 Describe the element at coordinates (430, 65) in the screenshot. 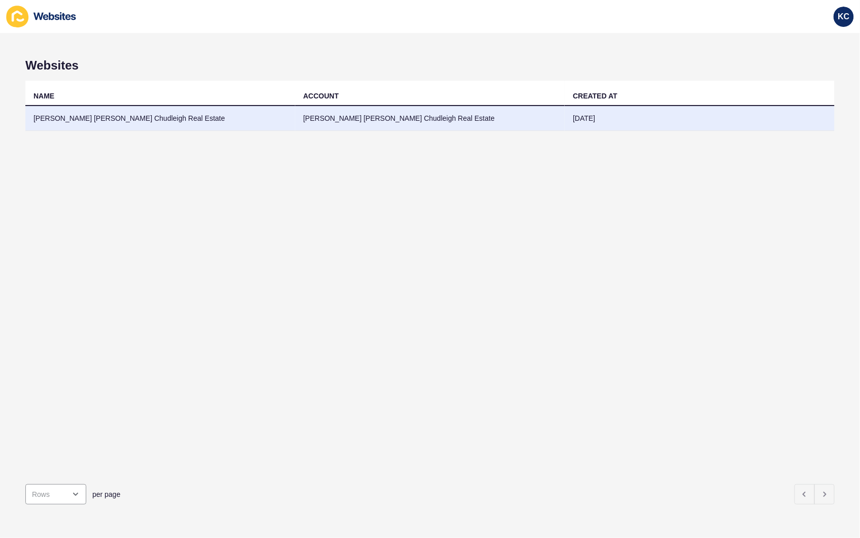

I see `h1: Websites` at that location.